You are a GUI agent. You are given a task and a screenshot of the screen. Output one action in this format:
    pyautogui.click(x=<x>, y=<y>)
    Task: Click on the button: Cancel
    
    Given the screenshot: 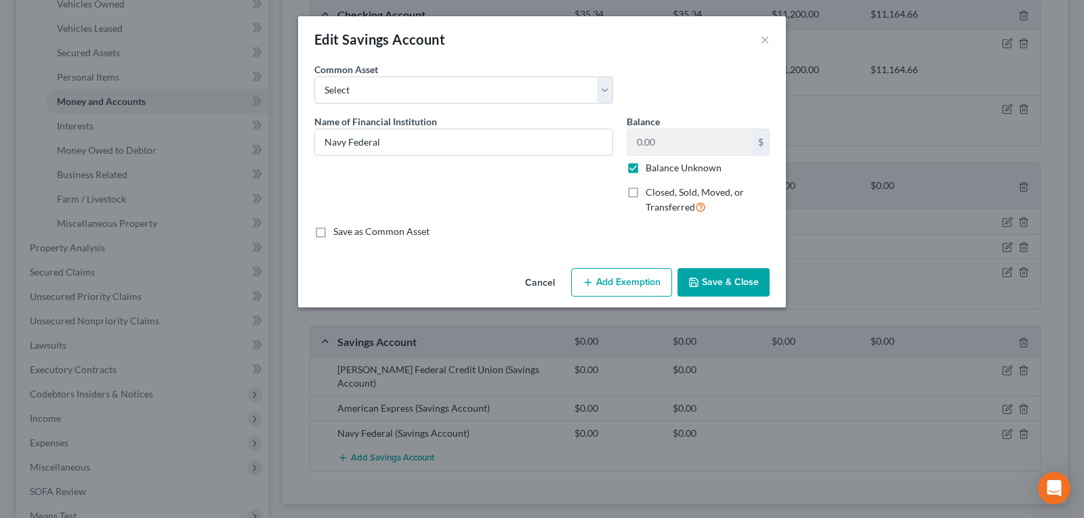 What is the action you would take?
    pyautogui.click(x=540, y=283)
    